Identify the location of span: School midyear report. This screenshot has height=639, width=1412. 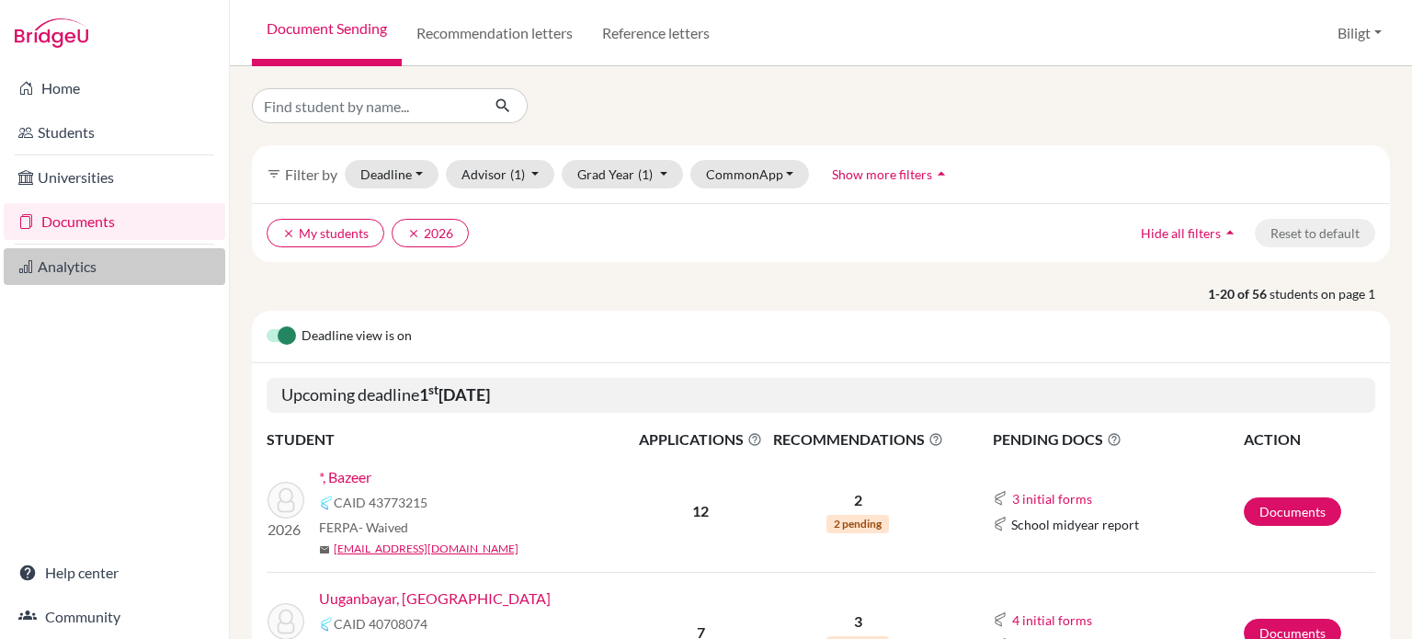
(1075, 524).